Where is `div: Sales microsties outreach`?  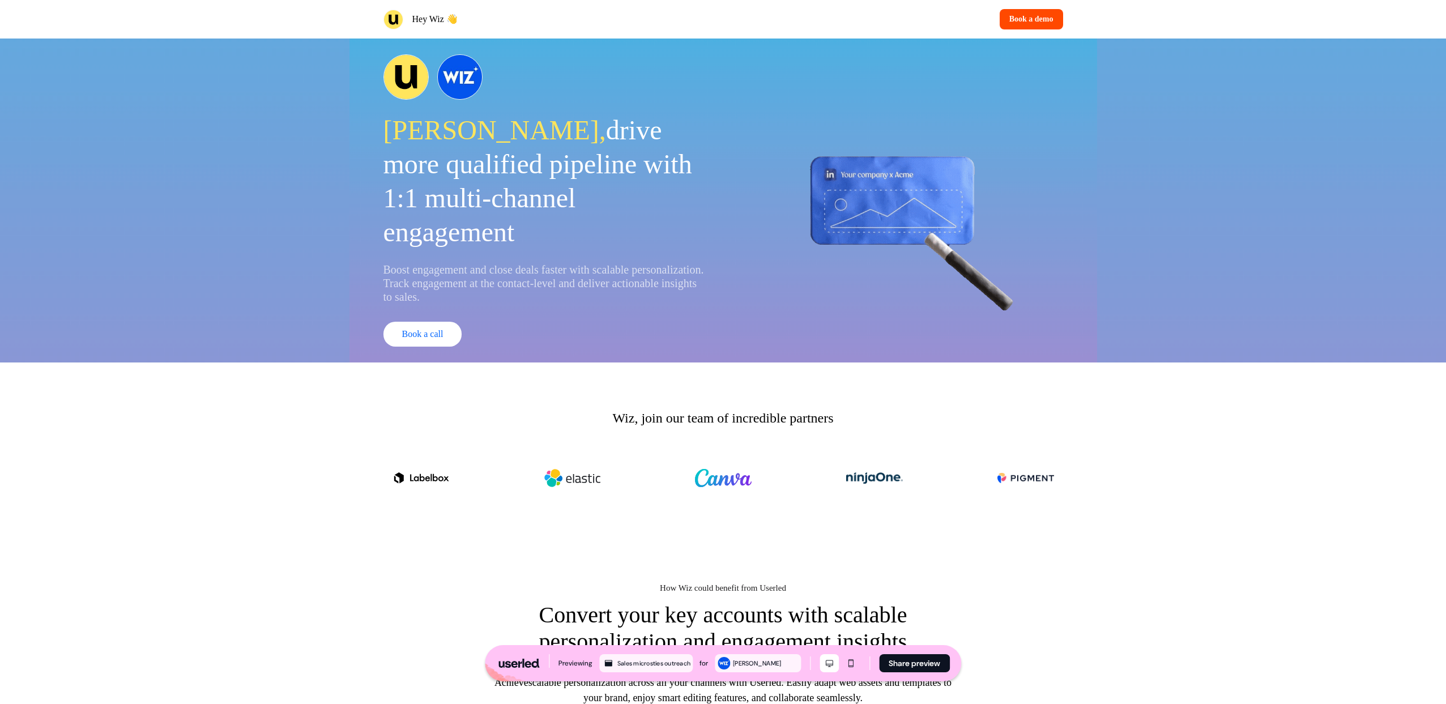
div: Sales microsties outreach is located at coordinates (654, 663).